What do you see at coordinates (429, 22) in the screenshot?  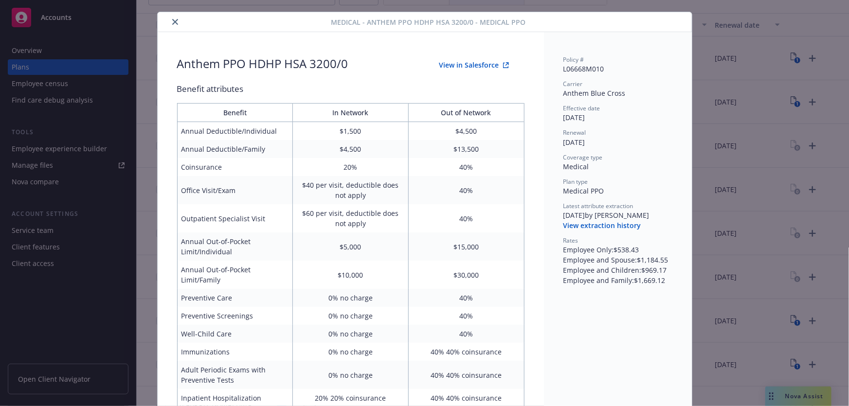 I see `span: Medical - Anthem PPO HDHP HSA 3200/0 - Medical PPO` at bounding box center [429, 22].